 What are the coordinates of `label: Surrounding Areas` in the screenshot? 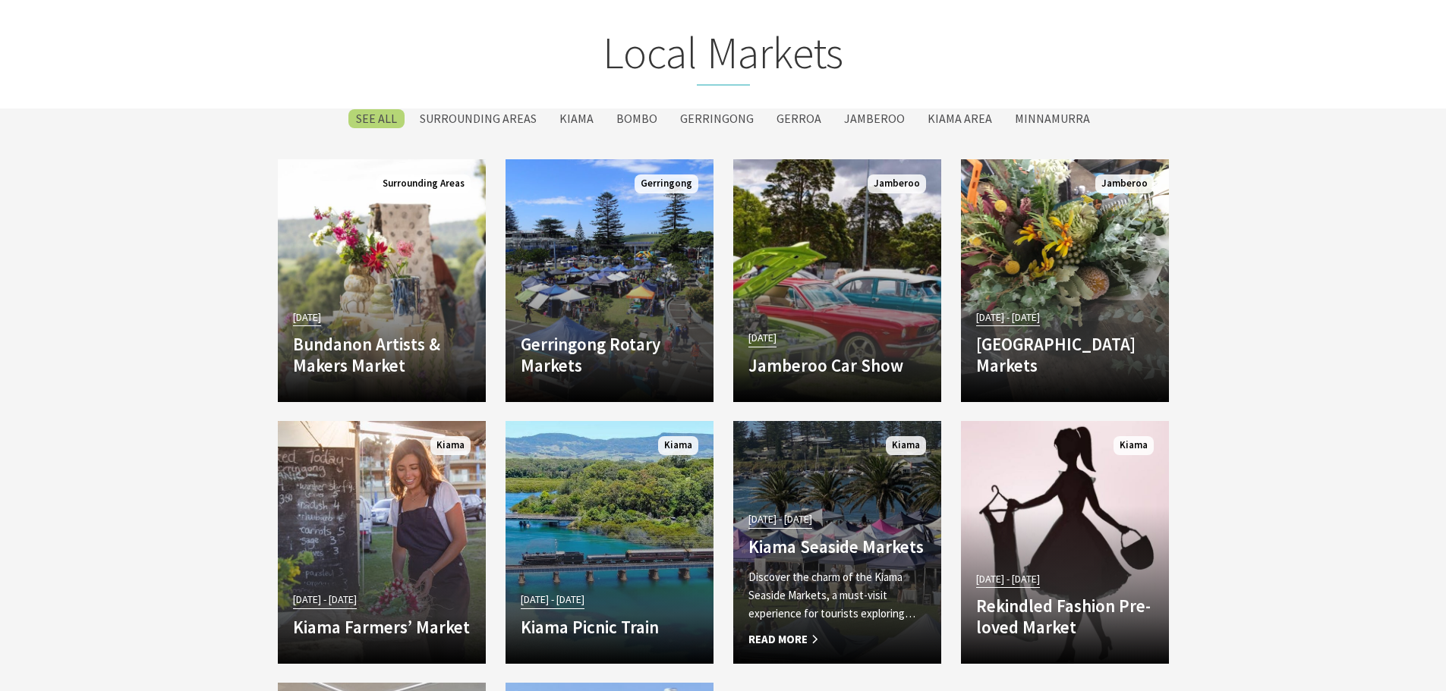 It's located at (478, 118).